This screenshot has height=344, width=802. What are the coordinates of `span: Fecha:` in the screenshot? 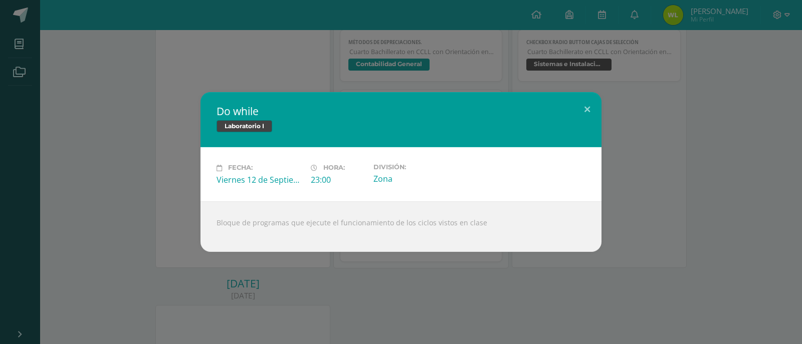 It's located at (240, 168).